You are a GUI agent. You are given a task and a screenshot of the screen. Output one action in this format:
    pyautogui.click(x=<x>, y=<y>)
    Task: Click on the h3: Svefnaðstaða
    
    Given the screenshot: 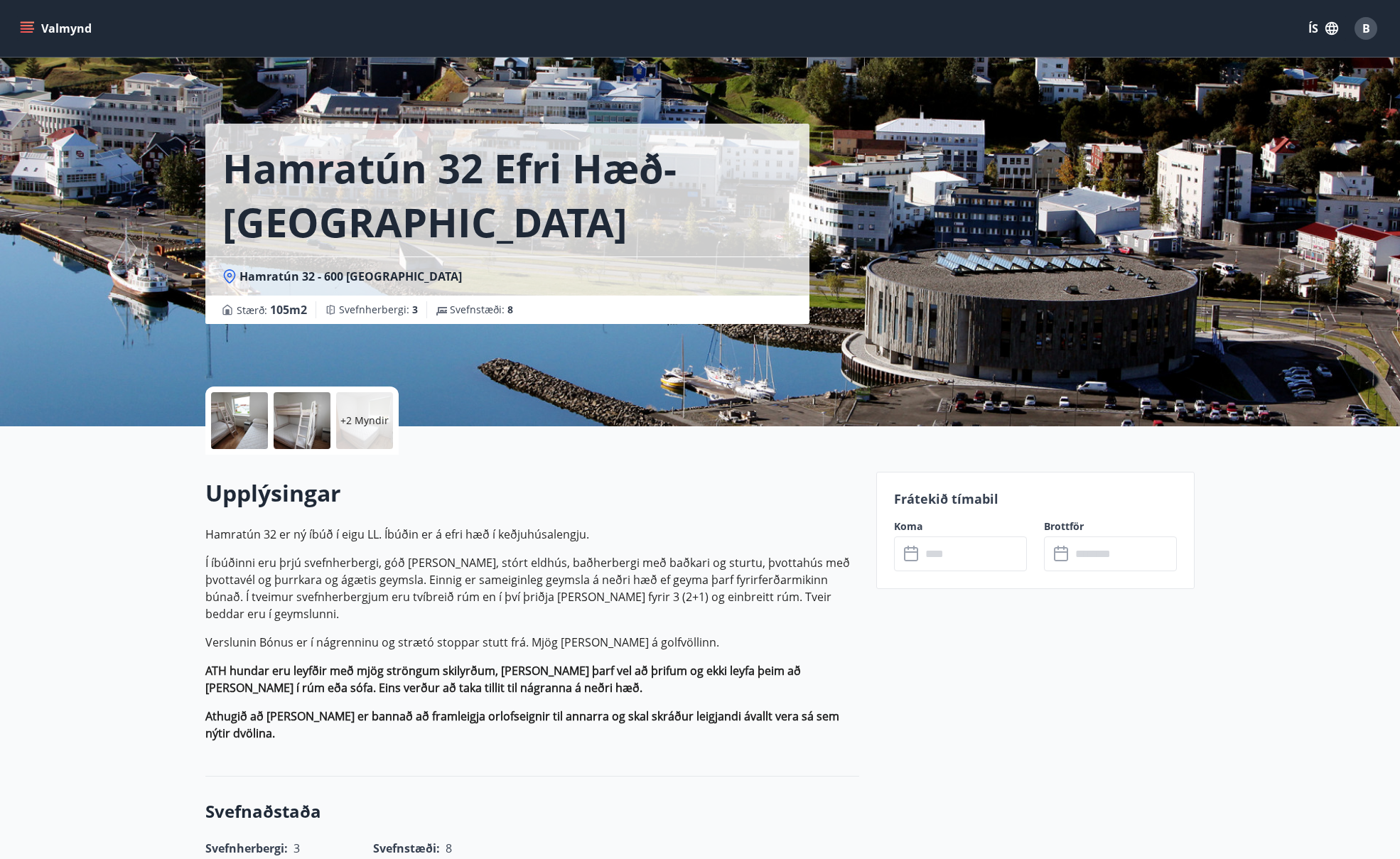 What is the action you would take?
    pyautogui.click(x=532, y=811)
    